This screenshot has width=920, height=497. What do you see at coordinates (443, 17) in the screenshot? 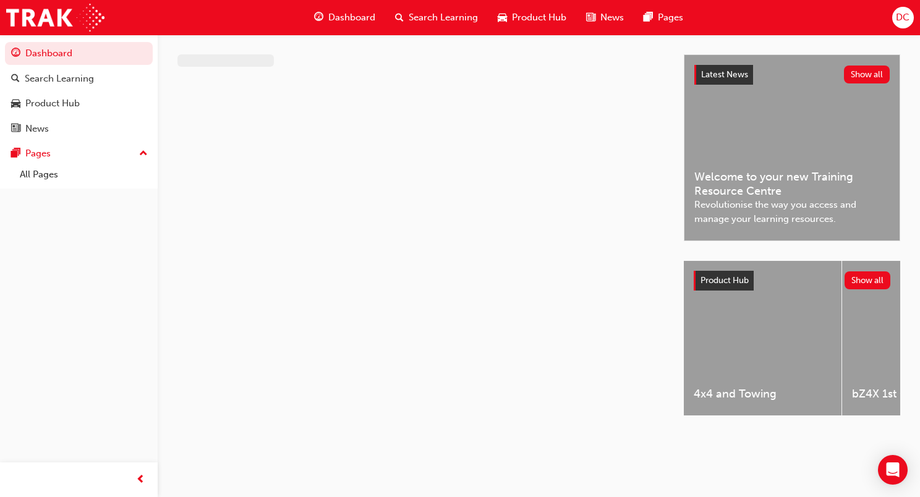
I see `span: Search Learning` at bounding box center [443, 17].